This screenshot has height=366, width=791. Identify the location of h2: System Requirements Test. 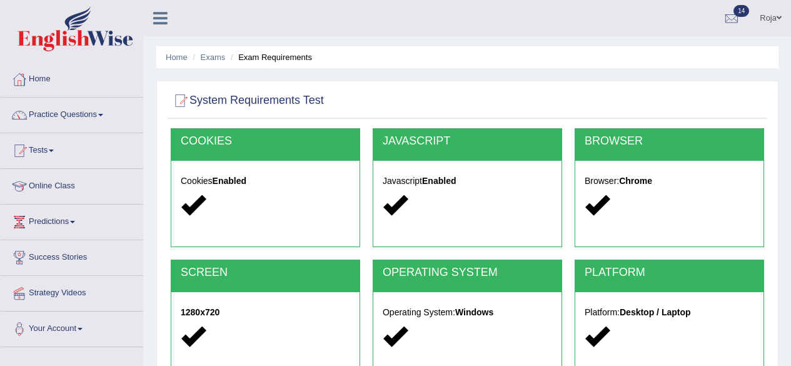
(247, 101).